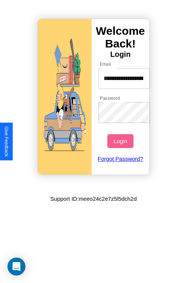 The width and height of the screenshot is (187, 283). I want to click on h3: Welcome Back!, so click(120, 37).